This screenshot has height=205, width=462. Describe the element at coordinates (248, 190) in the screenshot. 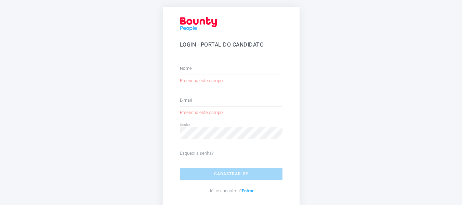

I see `a: Entrar` at that location.